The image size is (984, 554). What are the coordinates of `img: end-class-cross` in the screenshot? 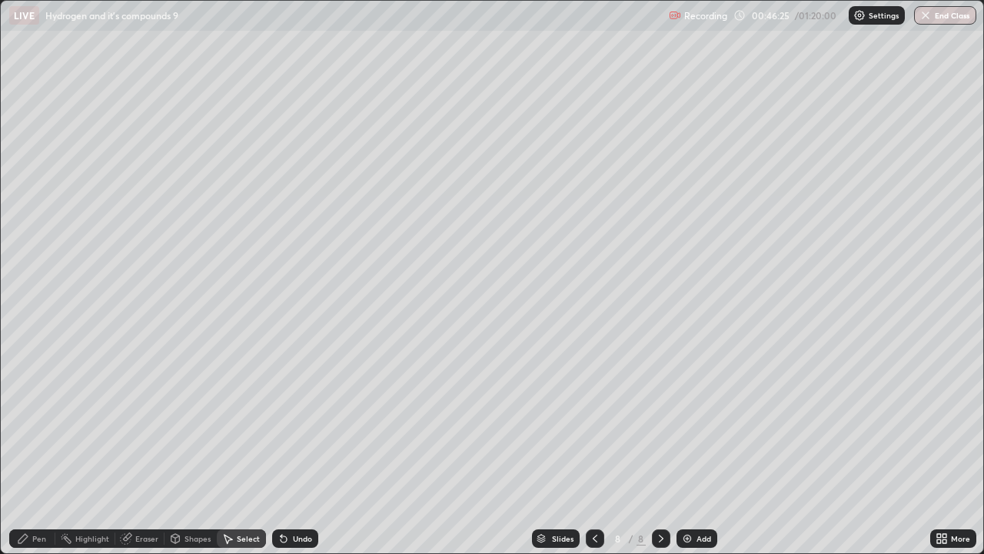 It's located at (926, 15).